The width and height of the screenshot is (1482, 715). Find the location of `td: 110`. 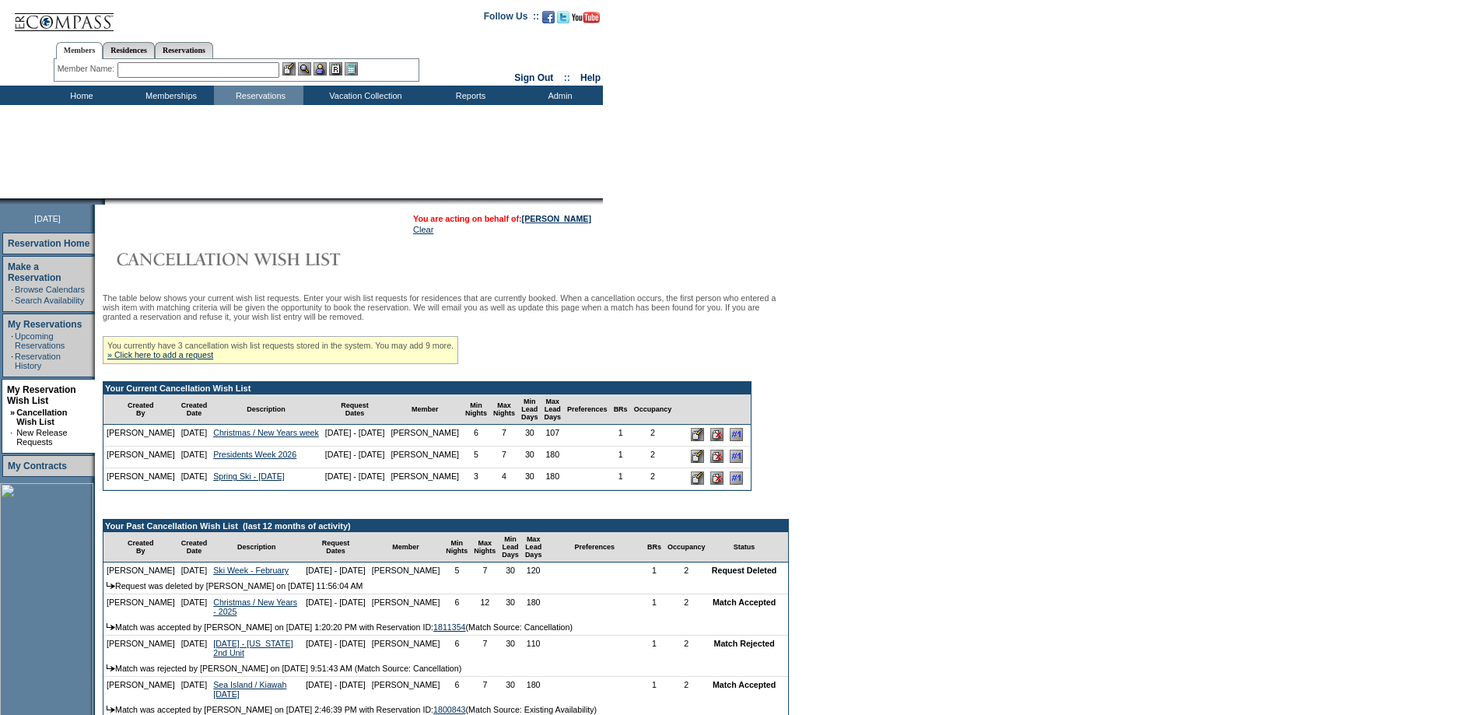

td: 110 is located at coordinates (534, 648).